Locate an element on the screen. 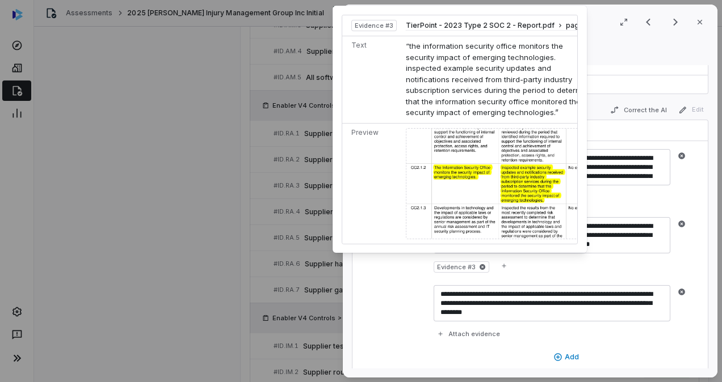 This screenshot has height=382, width=722. button: Previous result is located at coordinates (648, 22).